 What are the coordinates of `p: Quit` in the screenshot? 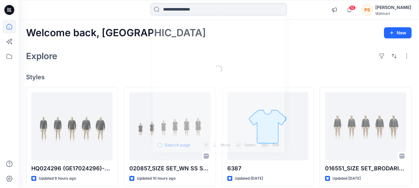 It's located at (275, 145).